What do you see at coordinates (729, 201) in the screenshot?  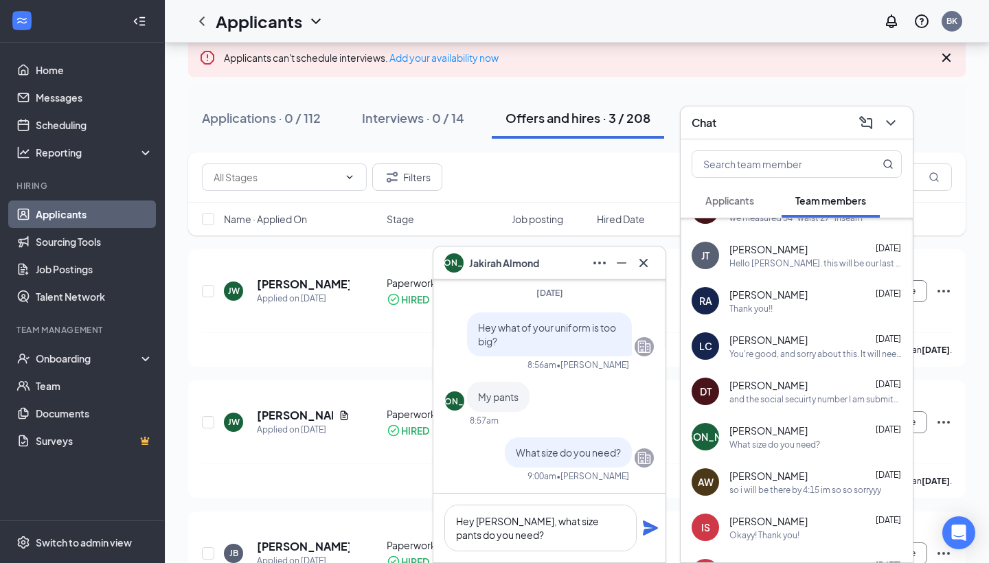 I see `span: Applicants` at bounding box center [729, 201].